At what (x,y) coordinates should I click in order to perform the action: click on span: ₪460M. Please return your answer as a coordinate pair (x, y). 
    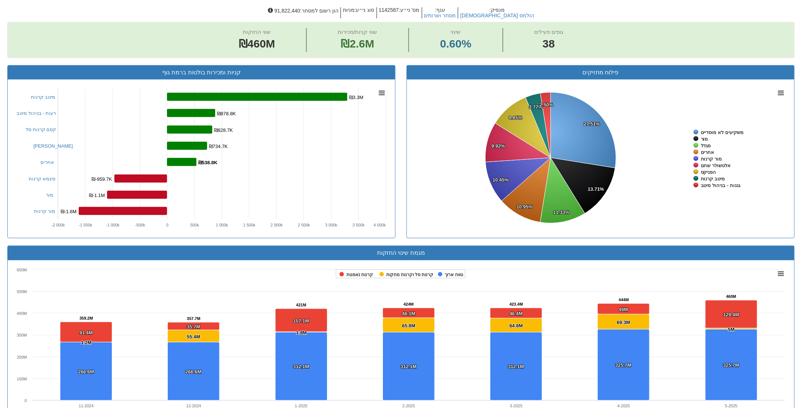
    Looking at the image, I should click on (257, 43).